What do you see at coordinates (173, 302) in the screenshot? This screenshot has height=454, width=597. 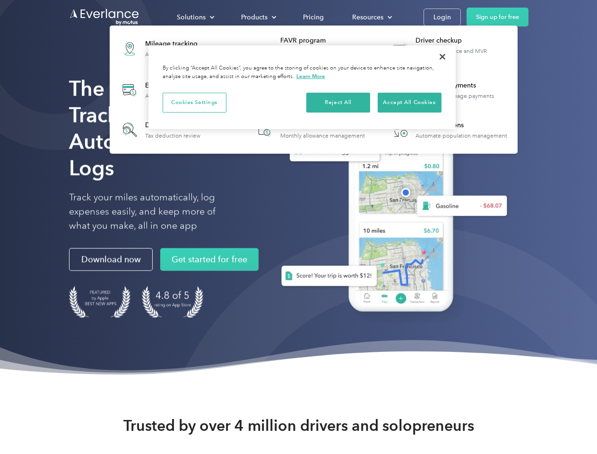 I see `img: 4.9 out of 5 stars on the app store` at bounding box center [173, 302].